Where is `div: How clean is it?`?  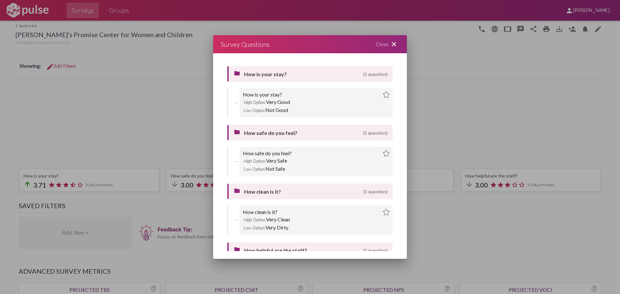
div: How clean is it? is located at coordinates (260, 212).